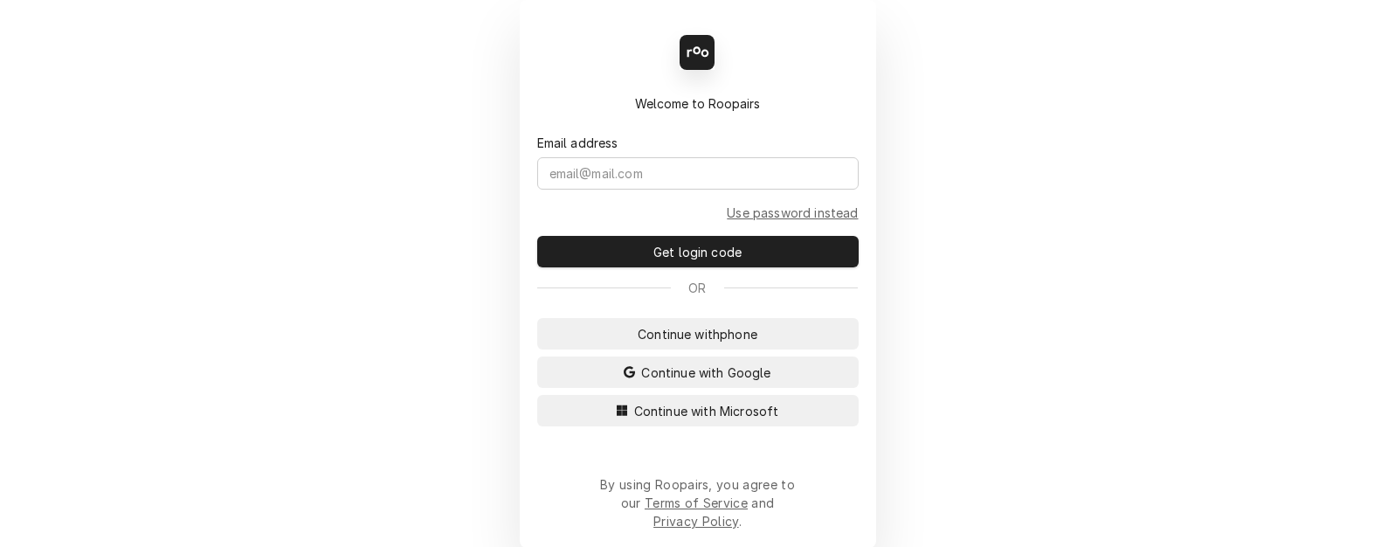 Image resolution: width=1395 pixels, height=547 pixels. What do you see at coordinates (696, 502) in the screenshot?
I see `a: Terms of Service` at bounding box center [696, 502].